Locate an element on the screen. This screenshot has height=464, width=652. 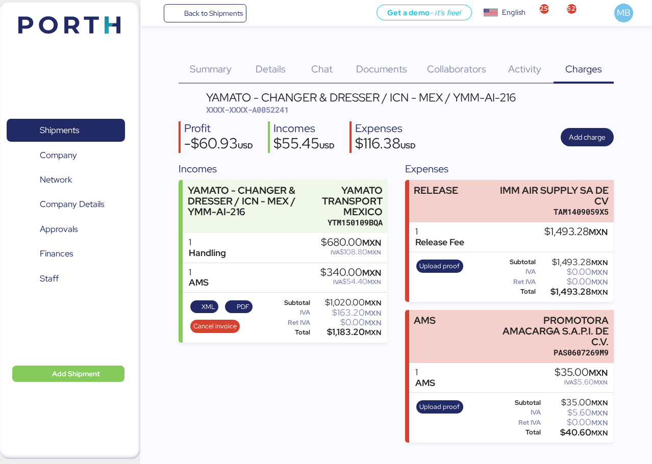
a: Network is located at coordinates (66, 180).